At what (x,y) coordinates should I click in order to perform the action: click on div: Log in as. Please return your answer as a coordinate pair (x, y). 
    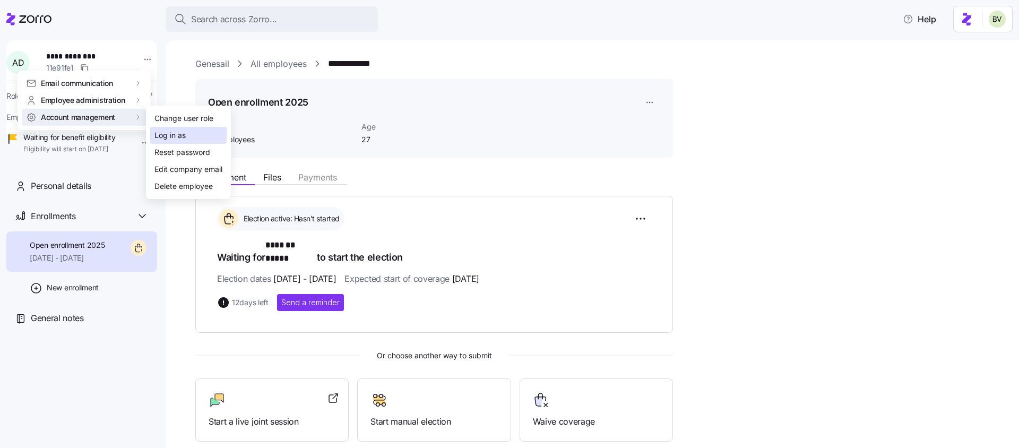
    Looking at the image, I should click on (170, 135).